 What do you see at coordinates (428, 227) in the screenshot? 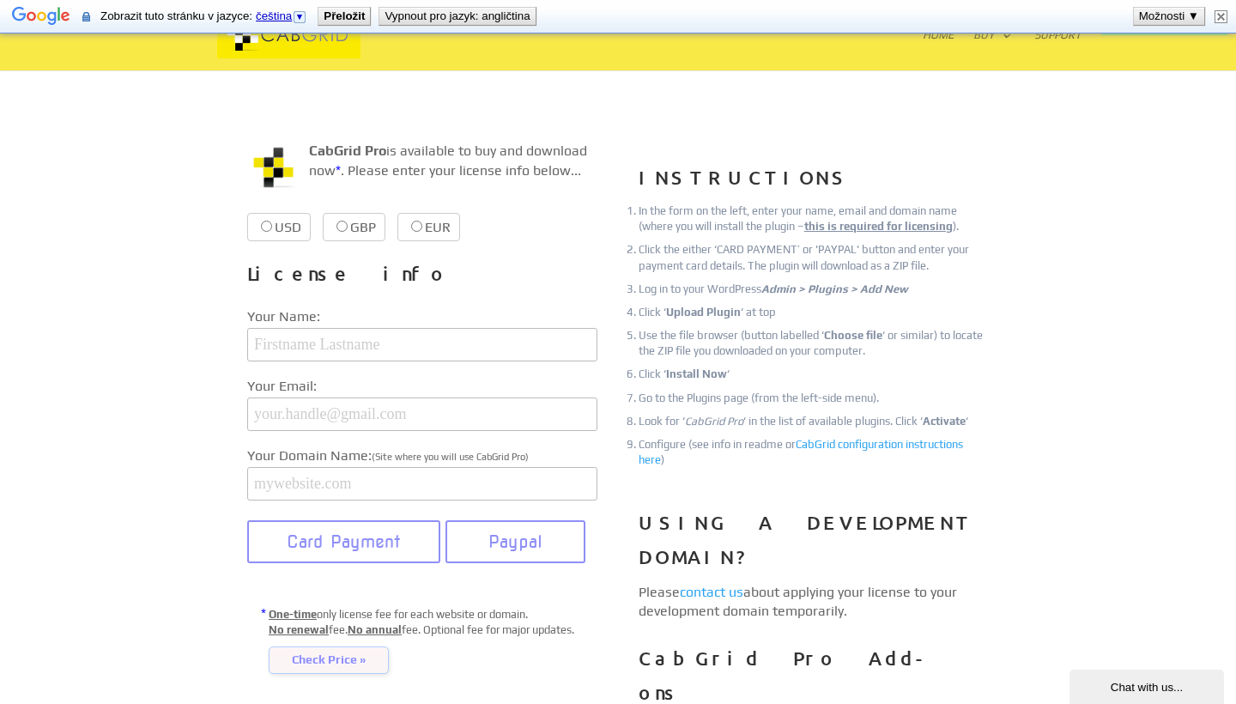
I see `label: EUR` at bounding box center [428, 227].